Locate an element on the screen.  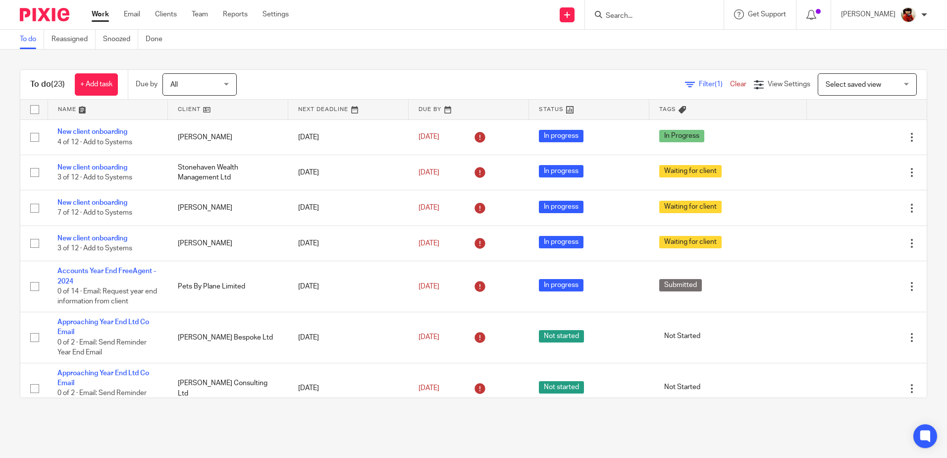
a: Work is located at coordinates (100, 14).